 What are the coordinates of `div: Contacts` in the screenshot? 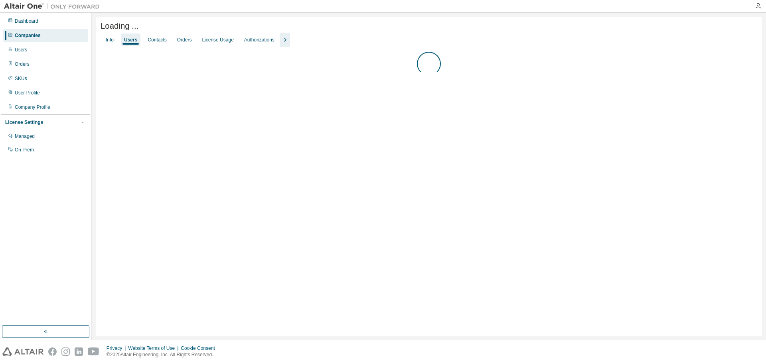 It's located at (157, 40).